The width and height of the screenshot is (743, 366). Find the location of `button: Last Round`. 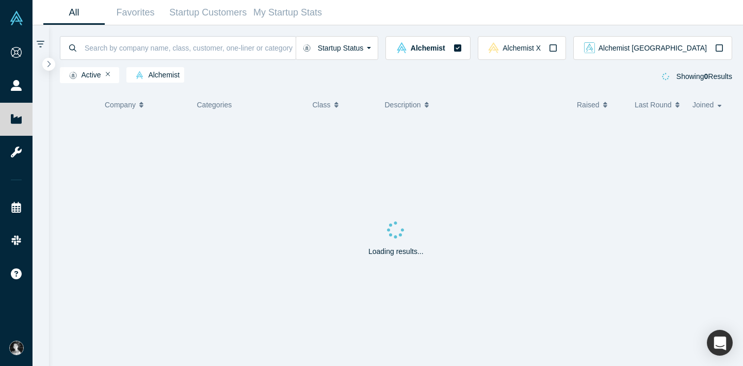

button: Last Round is located at coordinates (657, 105).